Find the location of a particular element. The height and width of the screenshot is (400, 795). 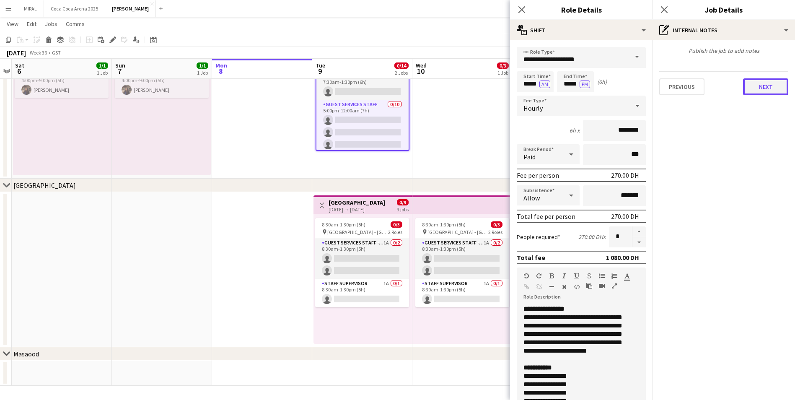

button: Redo is located at coordinates (539, 276).